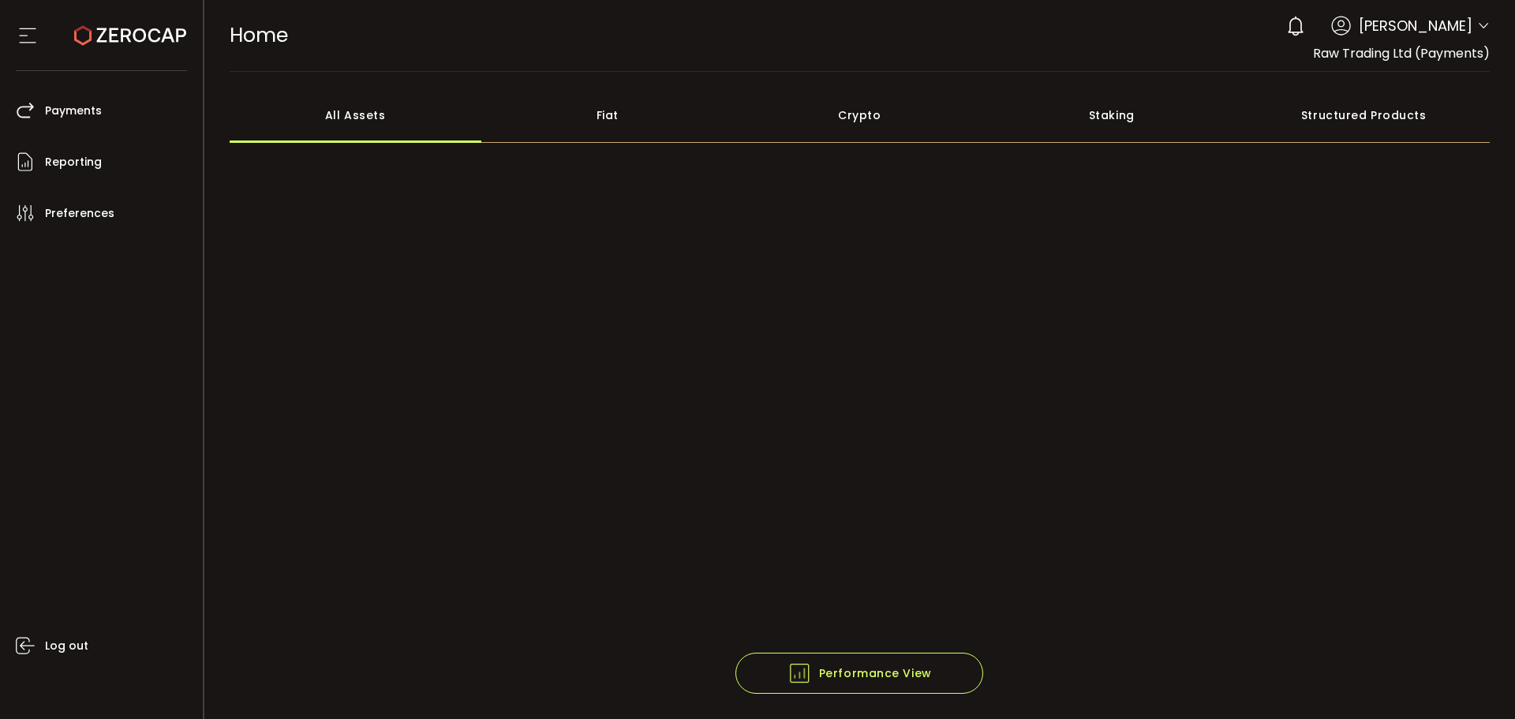  I want to click on span: Preferences, so click(80, 213).